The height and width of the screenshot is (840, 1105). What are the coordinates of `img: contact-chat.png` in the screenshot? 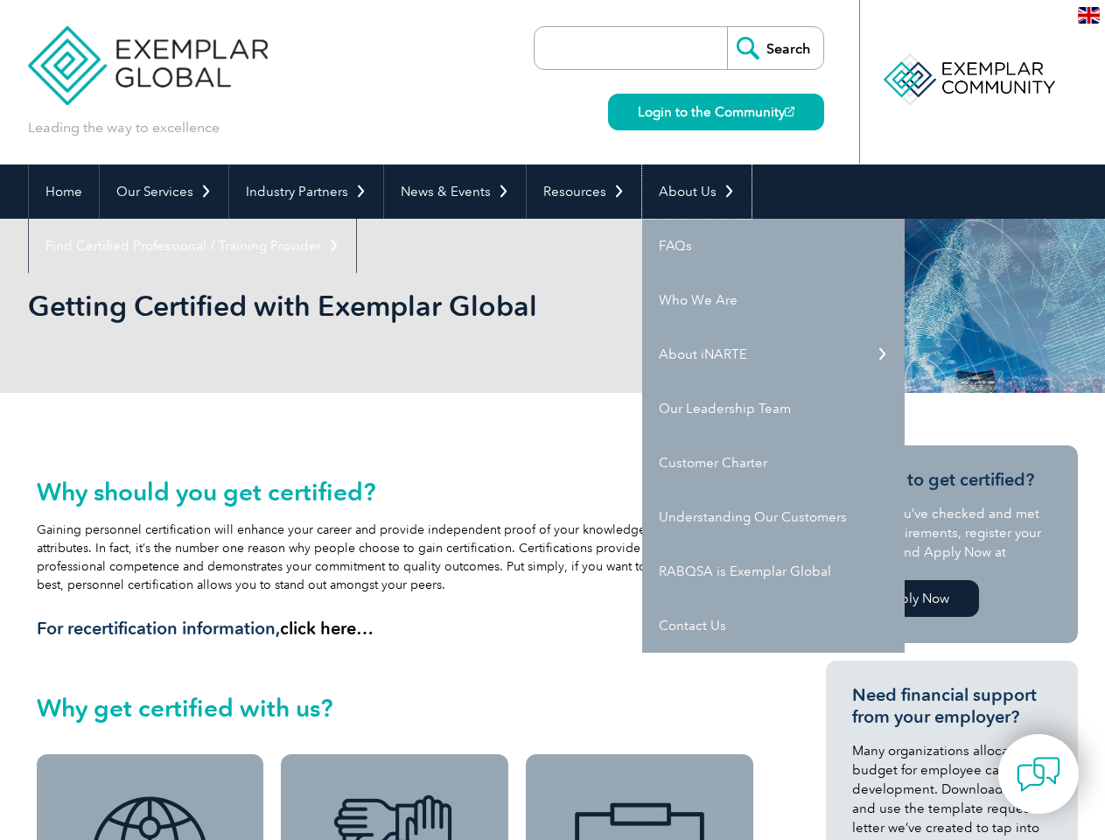 It's located at (1039, 775).